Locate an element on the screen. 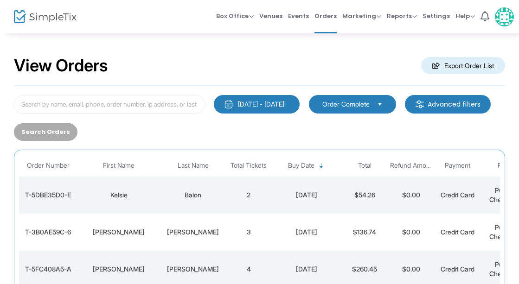 Image resolution: width=519 pixels, height=284 pixels. span: Order Number is located at coordinates (48, 166).